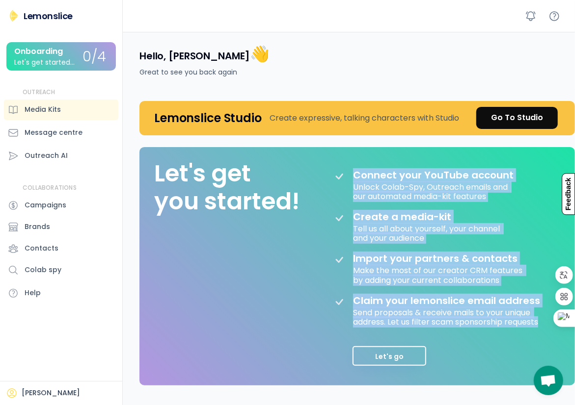  I want to click on div: Outreach AI, so click(46, 156).